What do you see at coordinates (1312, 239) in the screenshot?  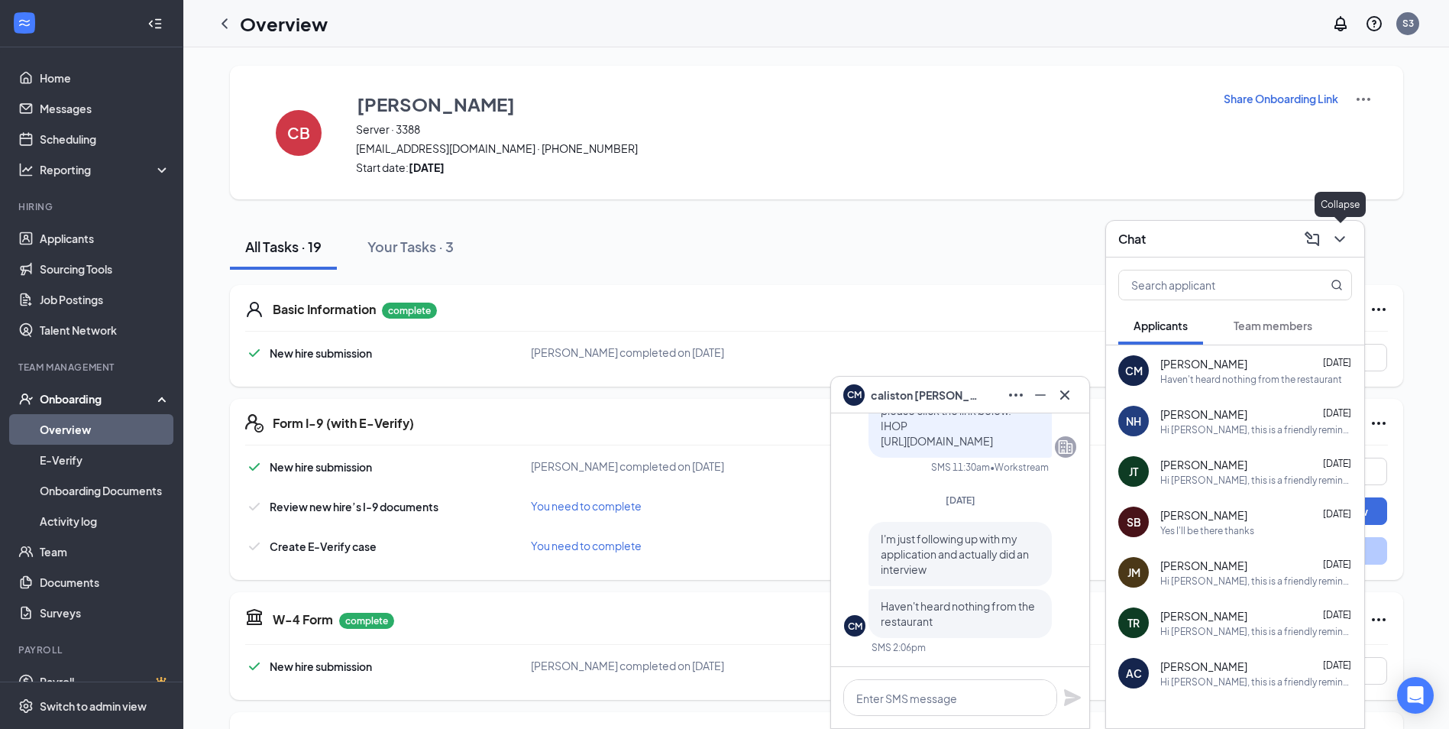 I see `svg: ComposeMessage` at bounding box center [1312, 239].